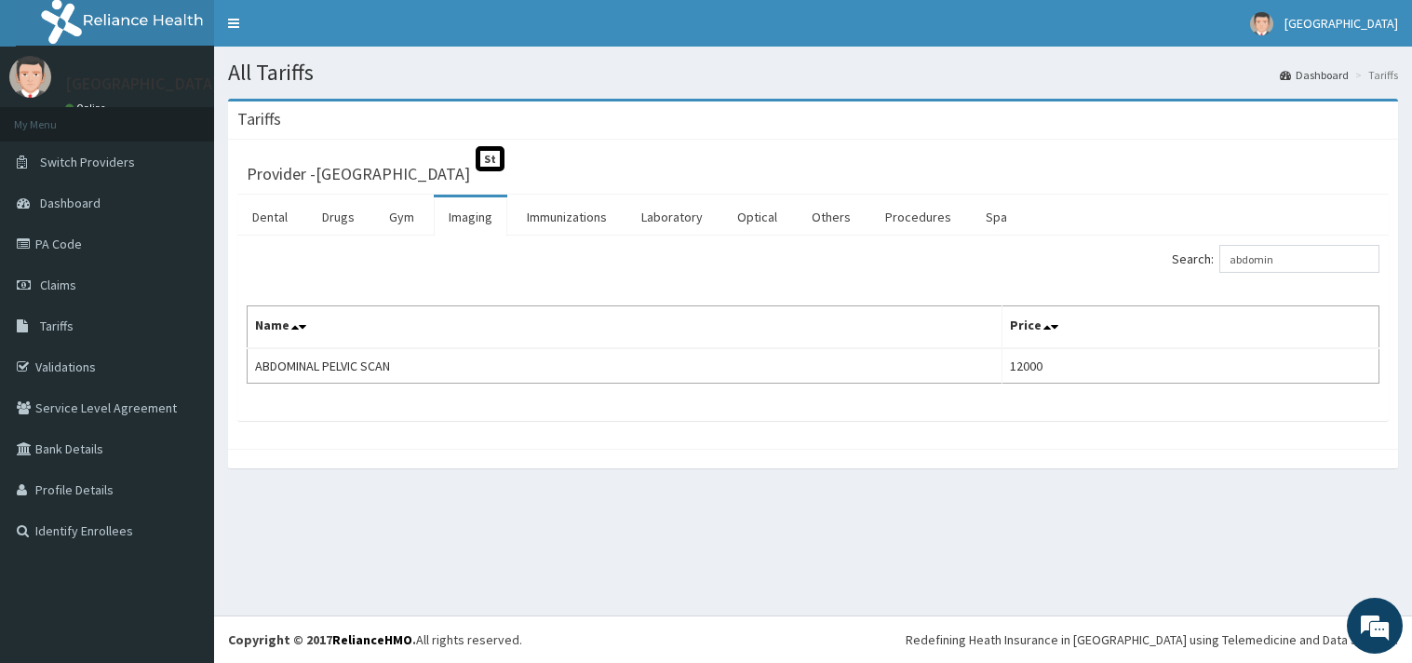  I want to click on a: Dental, so click(270, 217).